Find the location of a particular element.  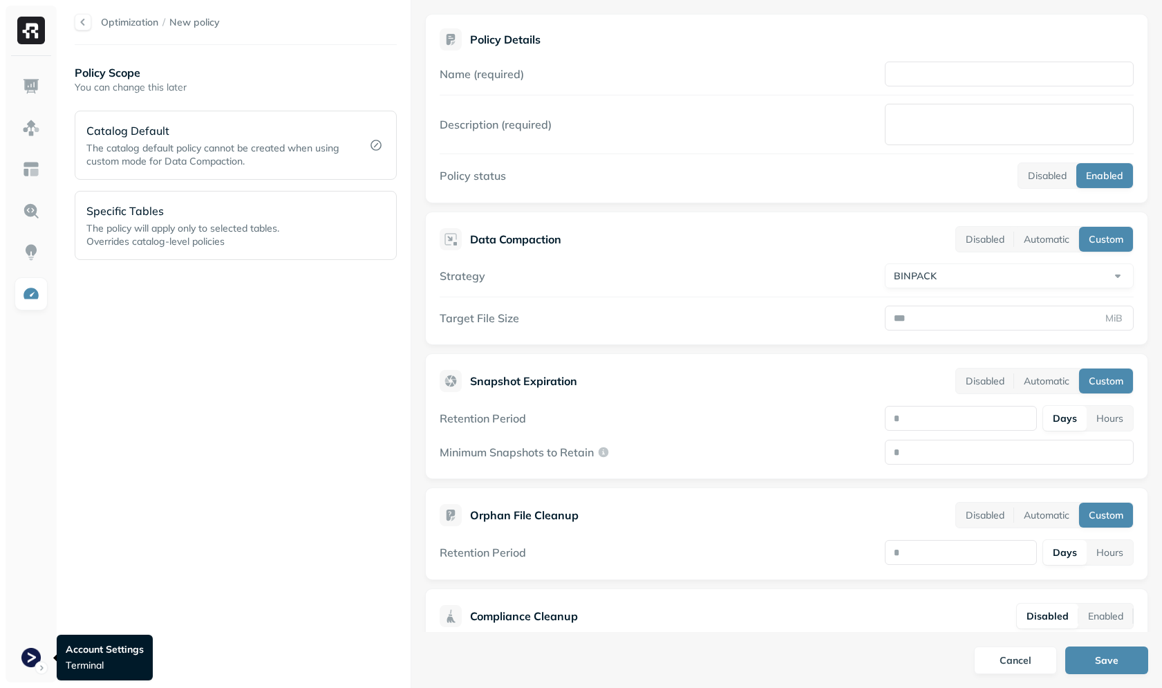

p: Data Compaction is located at coordinates (516, 239).